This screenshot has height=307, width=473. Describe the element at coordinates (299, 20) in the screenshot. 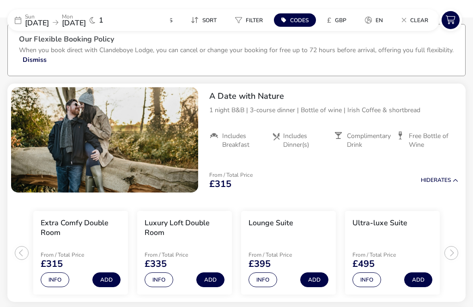

I see `span: Codes` at that location.